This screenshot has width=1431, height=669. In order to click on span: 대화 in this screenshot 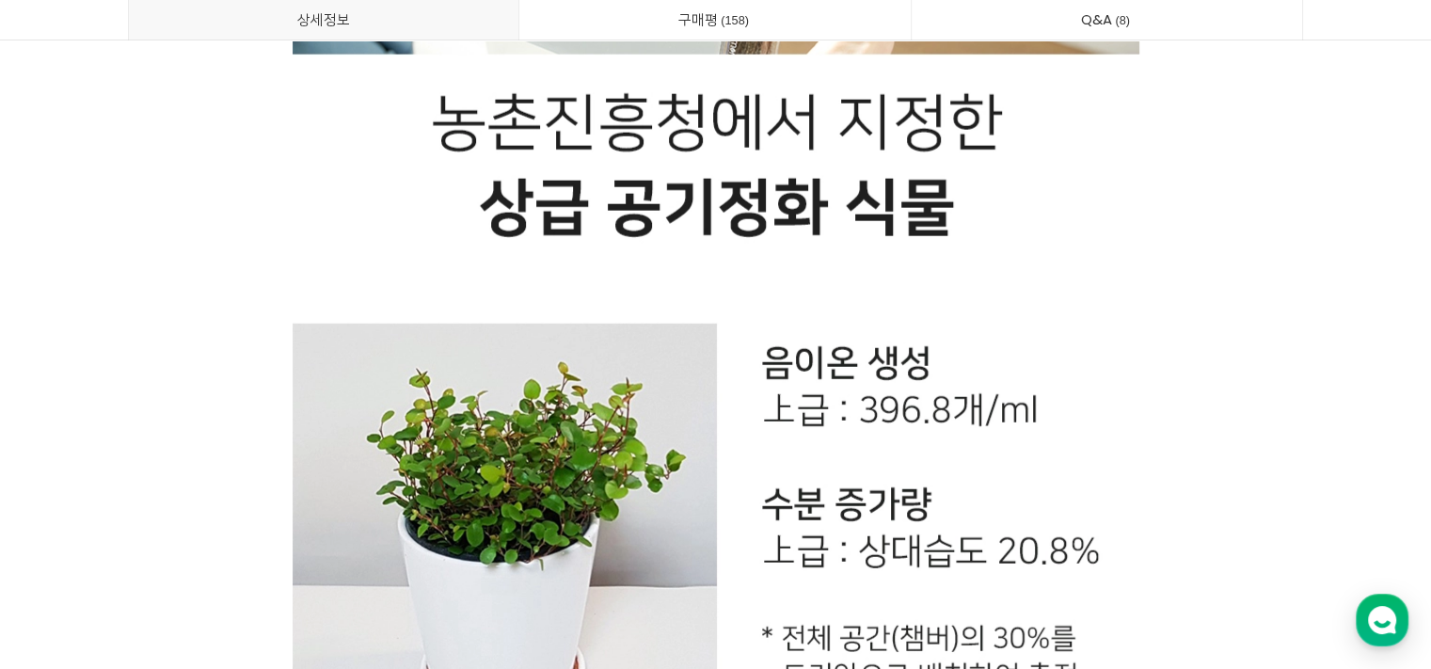, I will do `click(183, 550)`.